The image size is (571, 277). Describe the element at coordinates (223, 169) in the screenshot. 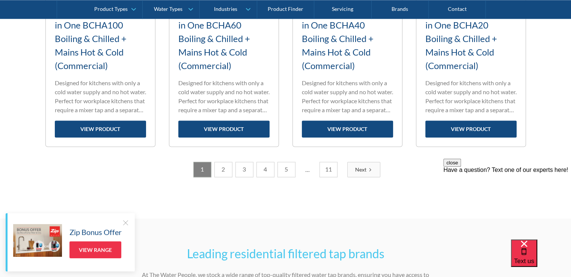

I see `a: 2` at that location.